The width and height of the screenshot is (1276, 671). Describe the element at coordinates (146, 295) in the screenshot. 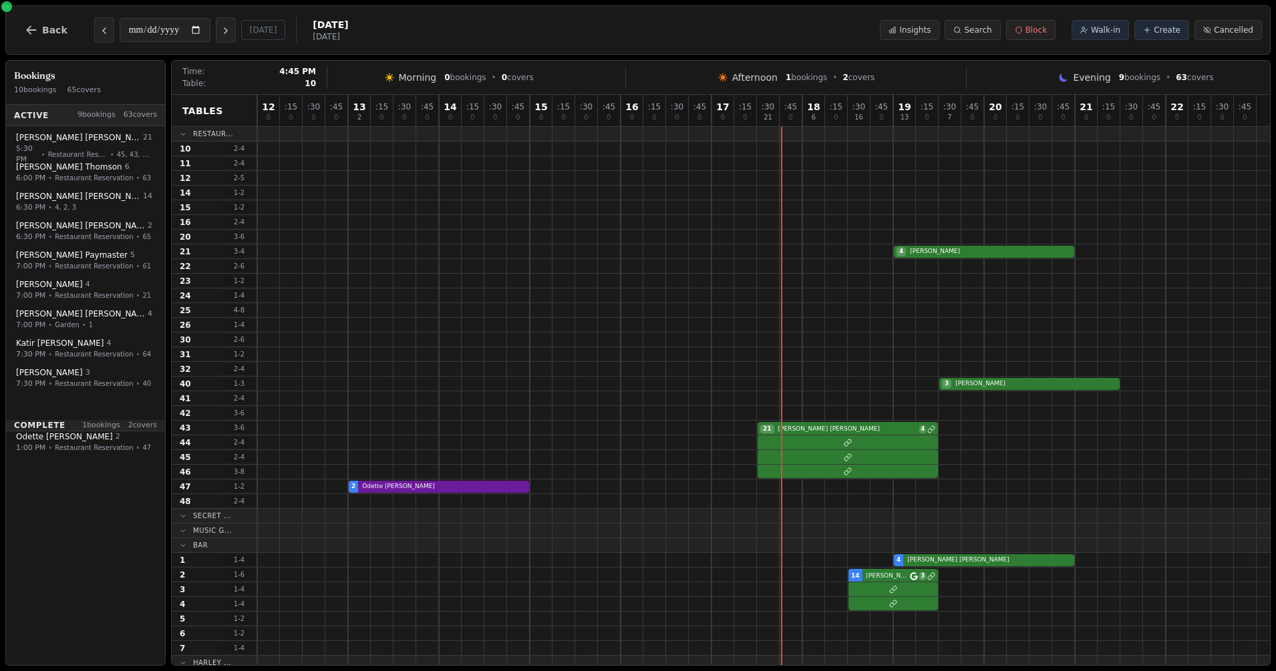

I see `span: 21` at that location.